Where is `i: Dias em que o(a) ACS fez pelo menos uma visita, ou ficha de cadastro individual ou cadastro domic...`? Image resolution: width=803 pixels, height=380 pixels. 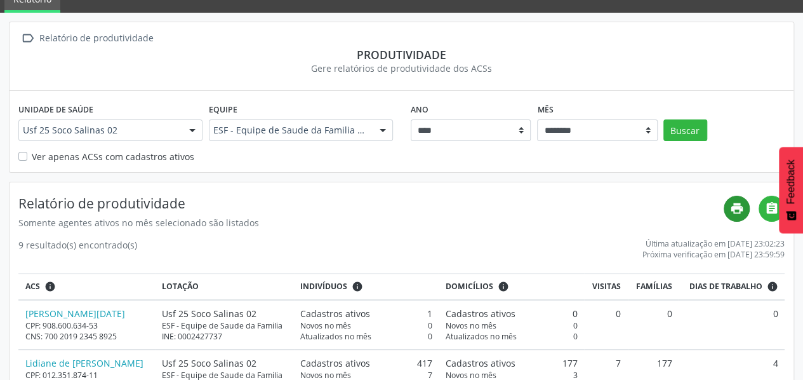
i: Dias em que o(a) ACS fez pelo menos uma visita, ou ficha de cadastro individual ou cadastro domic... is located at coordinates (772, 286).